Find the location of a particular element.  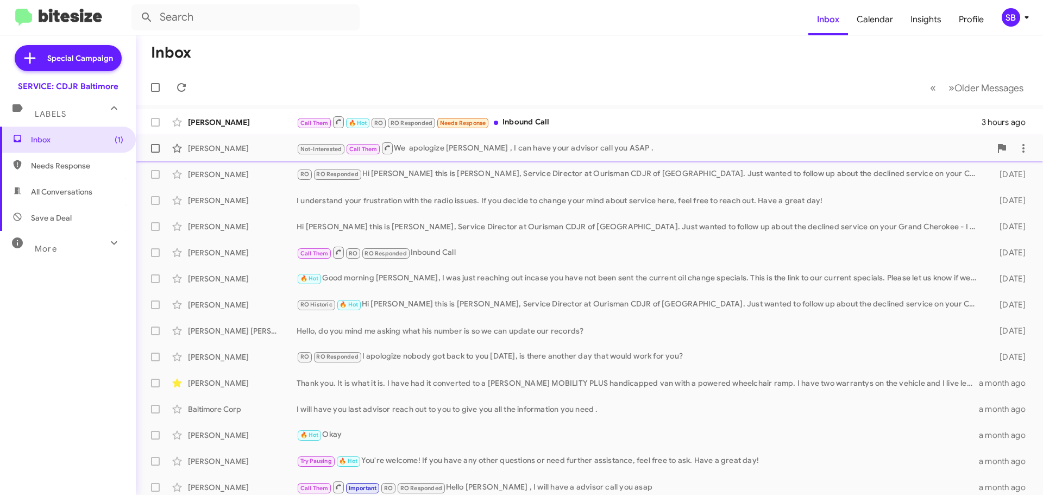

div: SB is located at coordinates (1011, 17).